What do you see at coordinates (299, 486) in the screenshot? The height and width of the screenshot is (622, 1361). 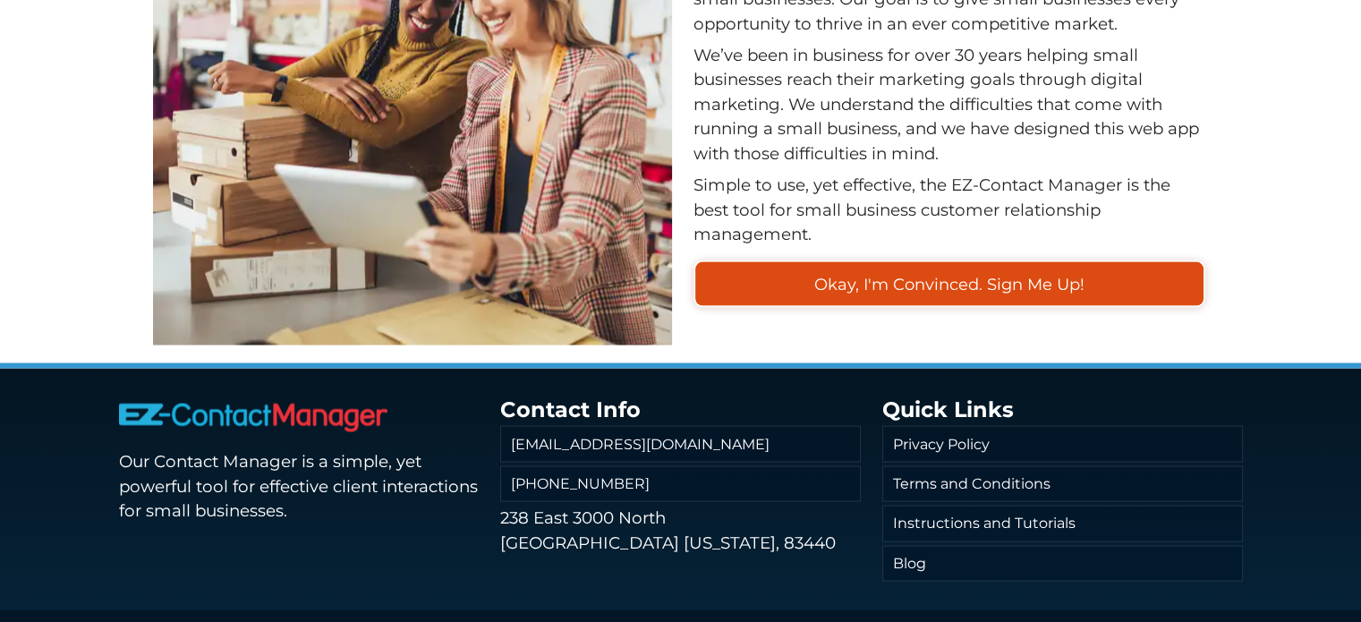 I see `p: Our Contact Manager is a simple, yet powerful tool for effective client interactions for small bu...` at bounding box center [299, 486].